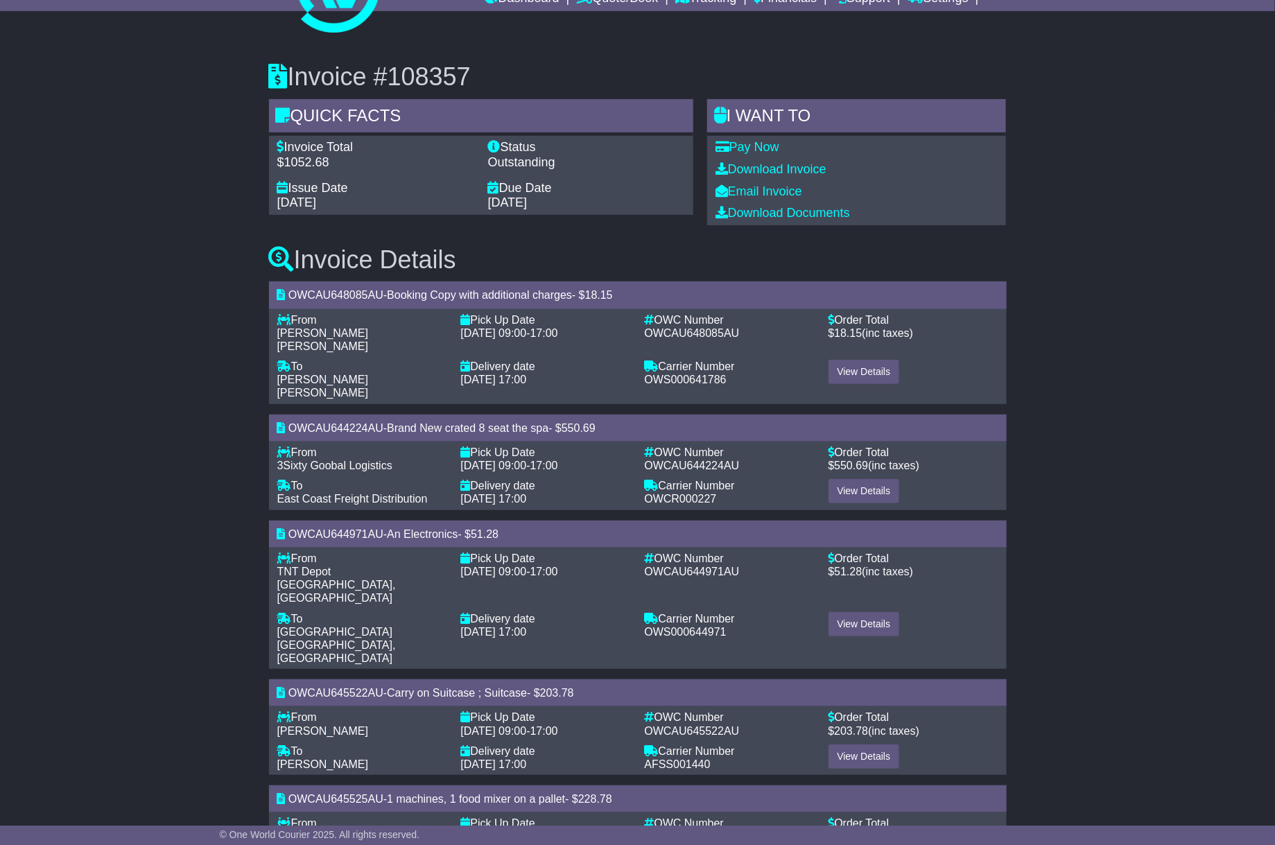 Image resolution: width=1275 pixels, height=845 pixels. Describe the element at coordinates (422, 534) in the screenshot. I see `span: An Electronics` at that location.